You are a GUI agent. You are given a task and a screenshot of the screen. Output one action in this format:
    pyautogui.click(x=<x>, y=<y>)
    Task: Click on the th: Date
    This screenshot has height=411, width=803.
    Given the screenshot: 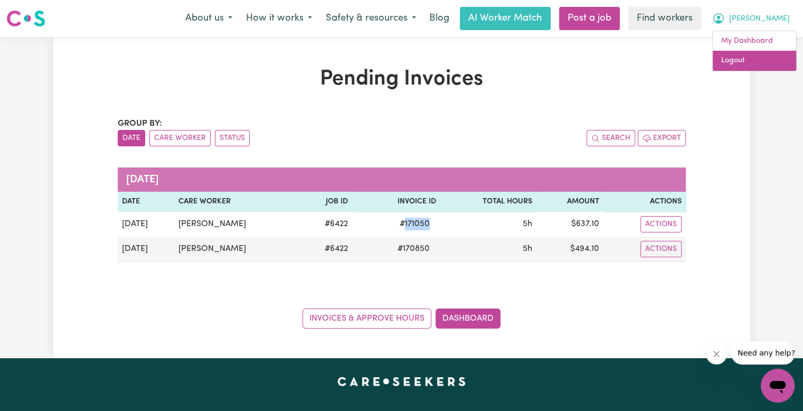 What is the action you would take?
    pyautogui.click(x=146, y=202)
    